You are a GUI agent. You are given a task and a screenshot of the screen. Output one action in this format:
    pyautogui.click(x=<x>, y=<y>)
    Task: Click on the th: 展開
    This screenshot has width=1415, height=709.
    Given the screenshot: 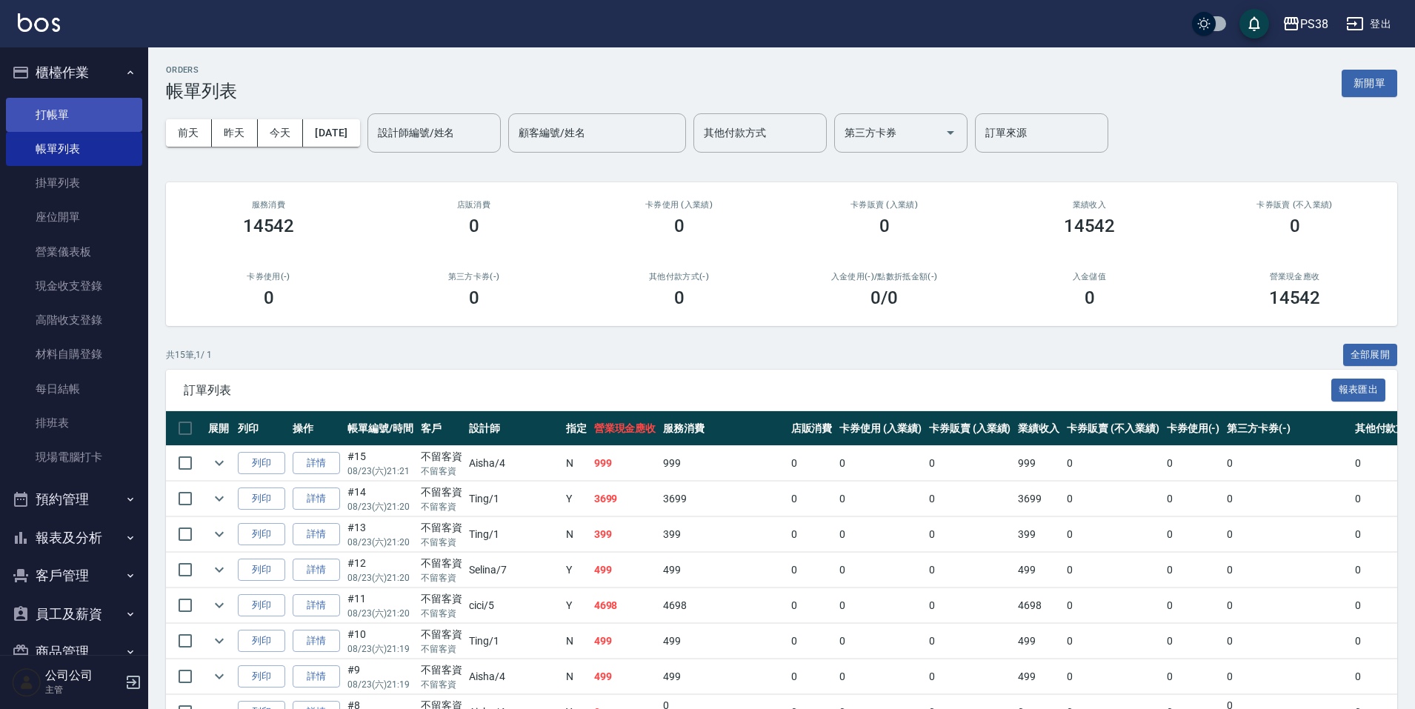 What is the action you would take?
    pyautogui.click(x=219, y=428)
    